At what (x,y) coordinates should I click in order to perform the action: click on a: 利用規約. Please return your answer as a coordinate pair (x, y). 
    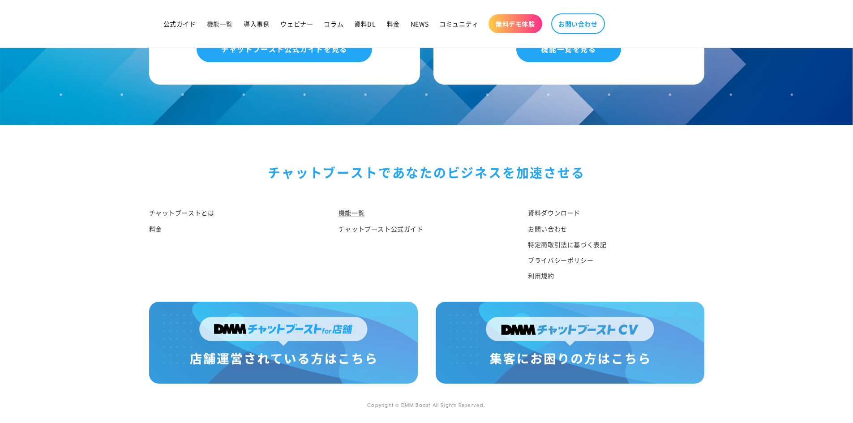
    Looking at the image, I should click on (541, 276).